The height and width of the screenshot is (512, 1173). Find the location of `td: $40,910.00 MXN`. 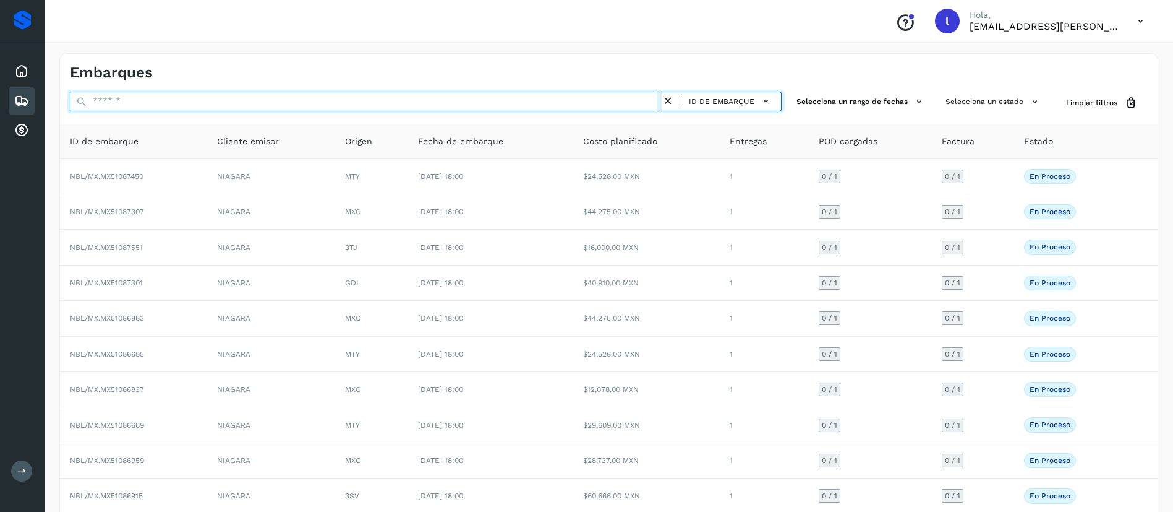

td: $40,910.00 MXN is located at coordinates (647, 283).